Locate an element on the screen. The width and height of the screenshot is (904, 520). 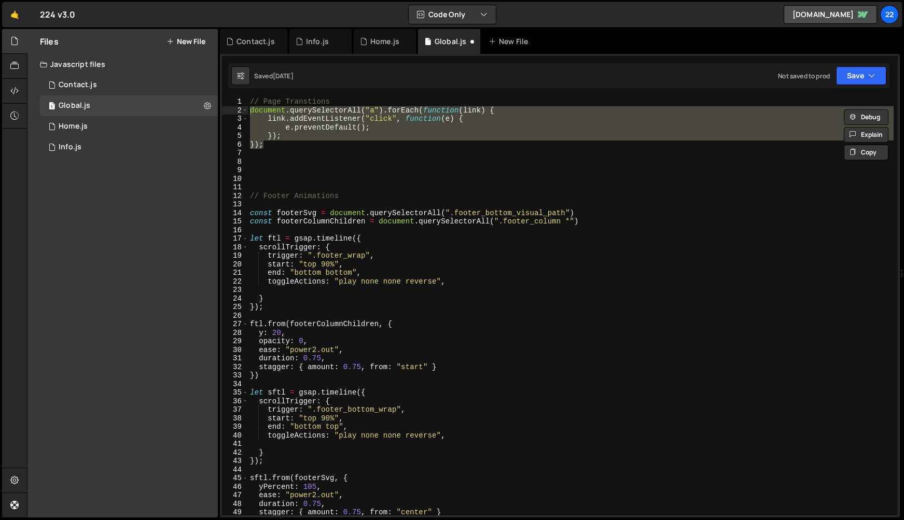
div: 17 is located at coordinates (235, 239).